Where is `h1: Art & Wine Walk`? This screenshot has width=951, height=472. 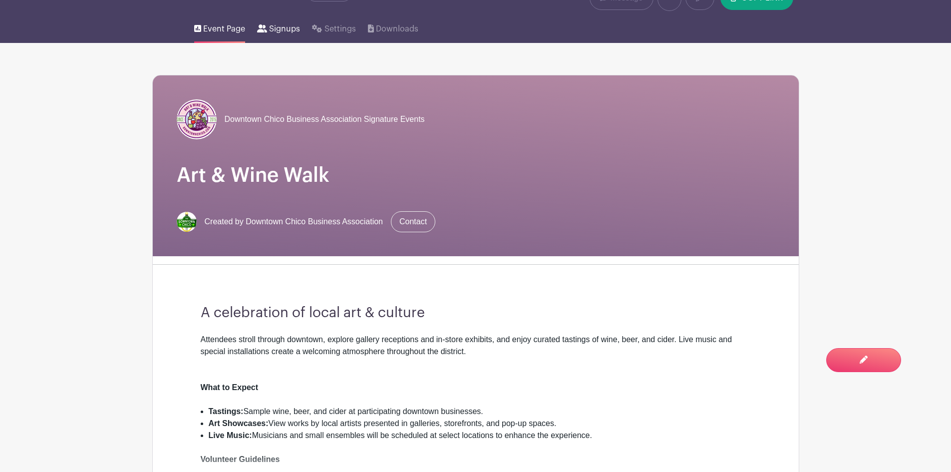
h1: Art & Wine Walk is located at coordinates (476, 175).